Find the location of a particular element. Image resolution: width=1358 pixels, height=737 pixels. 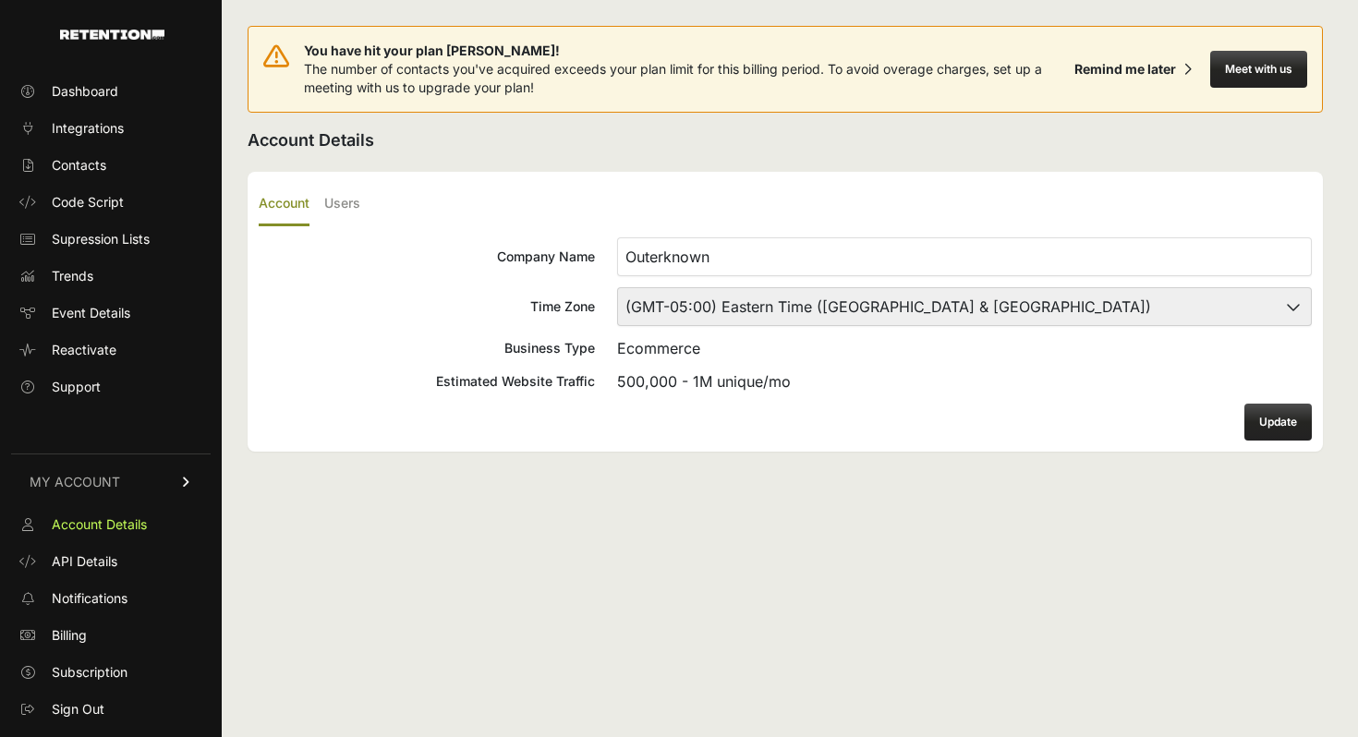

span: Dashboard is located at coordinates (85, 91).